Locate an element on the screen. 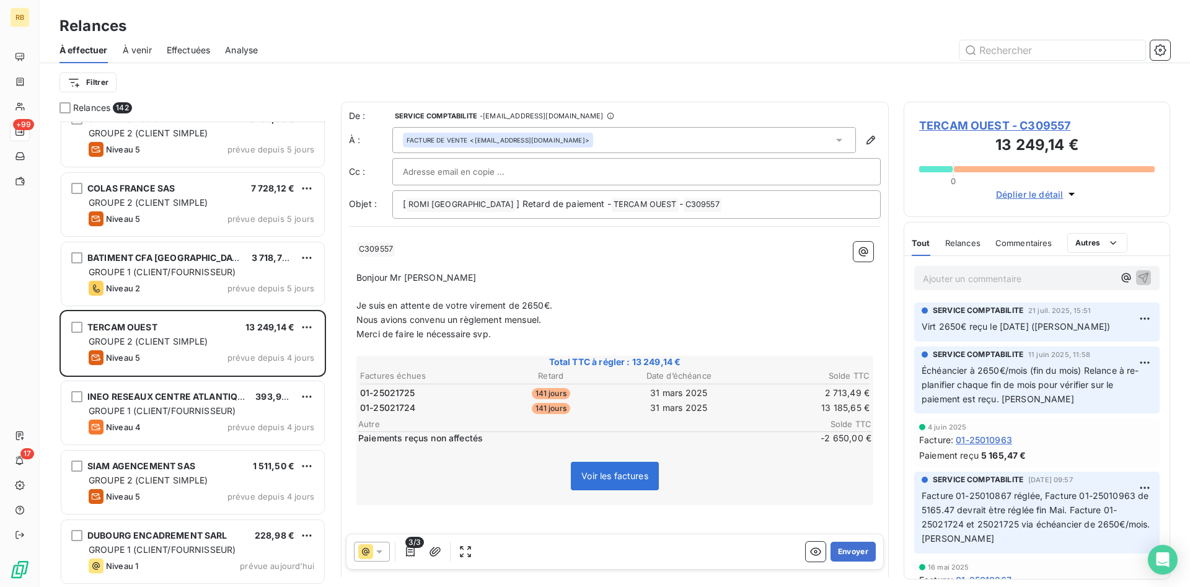 The height and width of the screenshot is (587, 1190). span: Commentaires is located at coordinates (1024, 243).